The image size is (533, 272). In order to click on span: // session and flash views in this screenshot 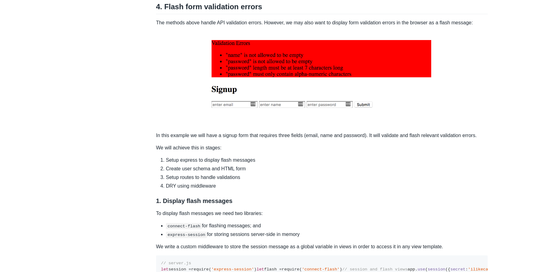, I will do `click(375, 269)`.